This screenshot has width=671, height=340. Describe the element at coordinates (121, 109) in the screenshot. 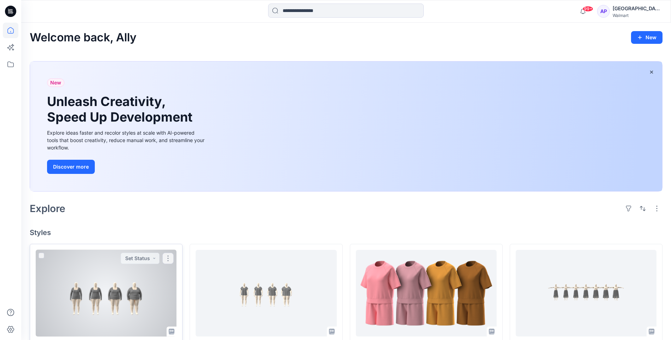

I see `h1: Unleash Creativity, Speed Up Development` at that location.